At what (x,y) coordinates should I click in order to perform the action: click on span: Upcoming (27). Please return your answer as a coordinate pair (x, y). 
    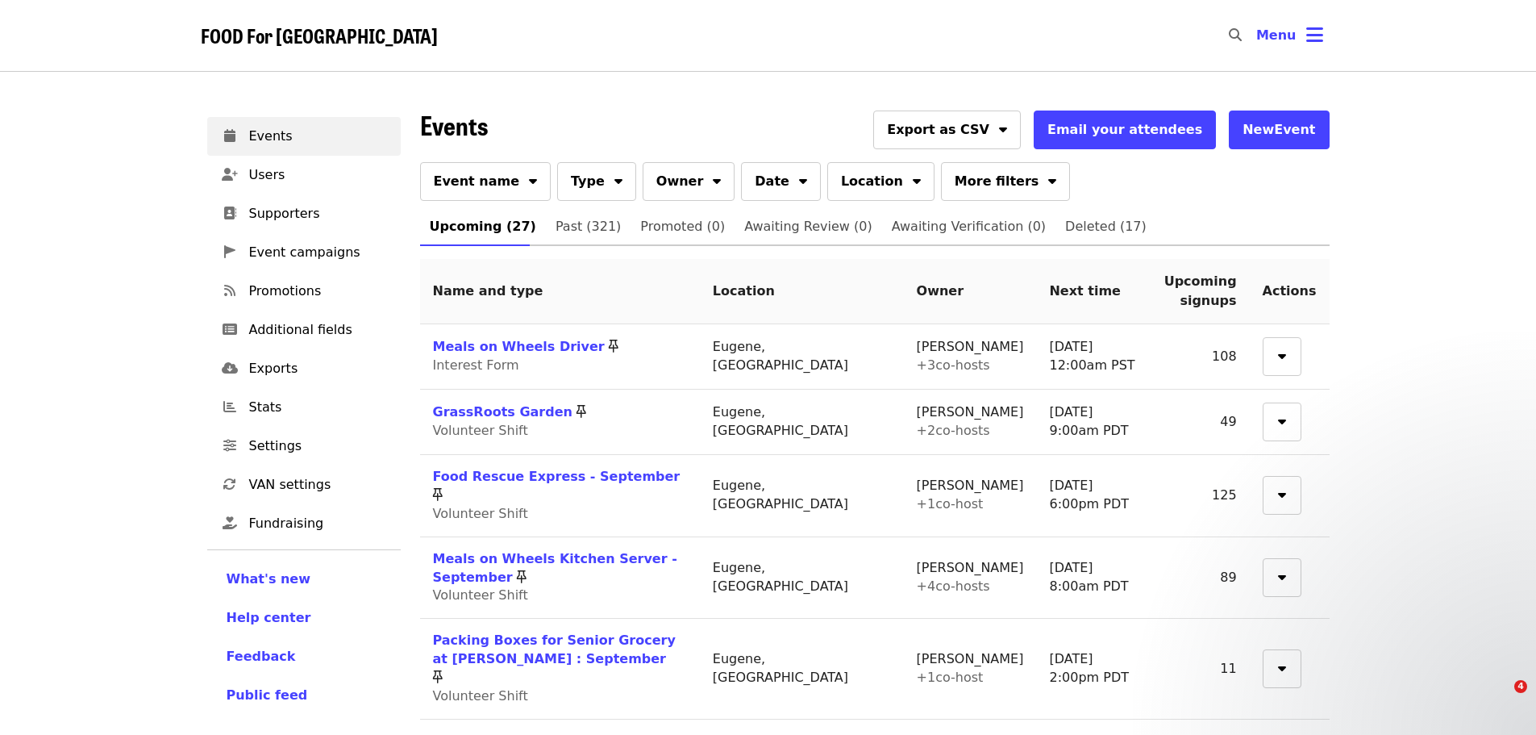
    Looking at the image, I should click on (483, 227).